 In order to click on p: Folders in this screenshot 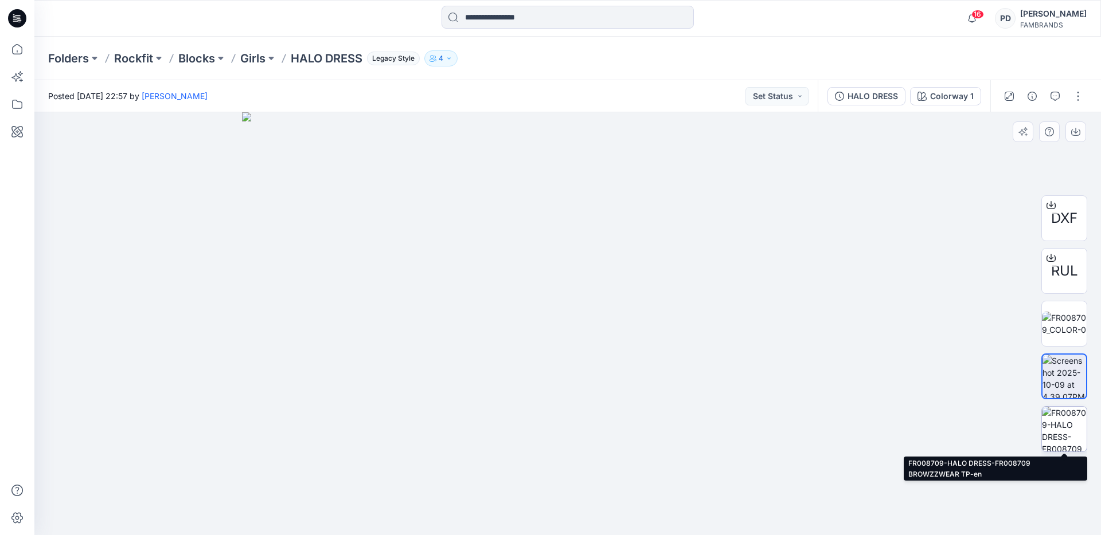, I will do `click(68, 58)`.